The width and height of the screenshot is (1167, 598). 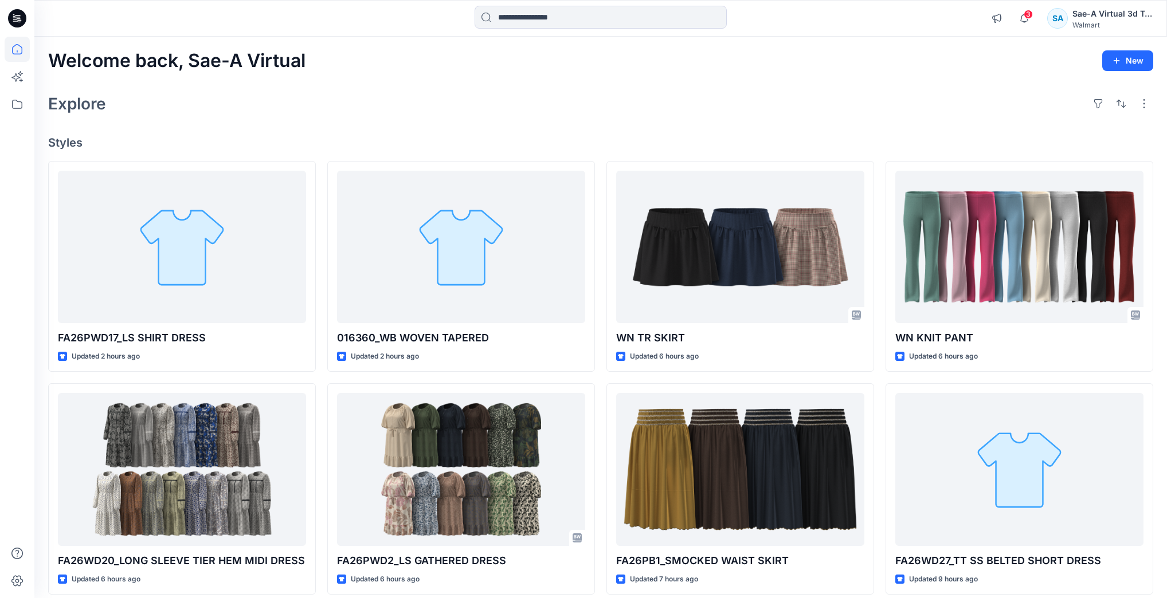 I want to click on p: Updated 7 hours ago, so click(x=664, y=580).